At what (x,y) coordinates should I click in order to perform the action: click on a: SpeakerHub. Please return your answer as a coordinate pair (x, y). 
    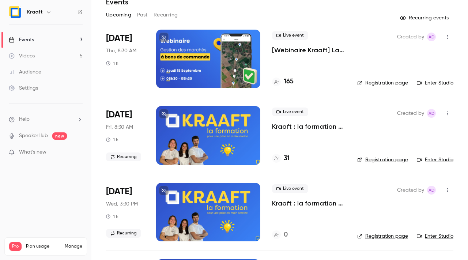
    Looking at the image, I should click on (33, 136).